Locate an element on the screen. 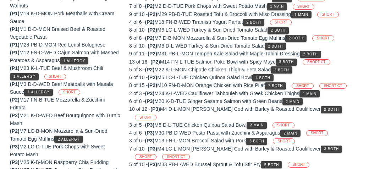 The width and height of the screenshot is (369, 169). button: 5 Both is located at coordinates (272, 165).